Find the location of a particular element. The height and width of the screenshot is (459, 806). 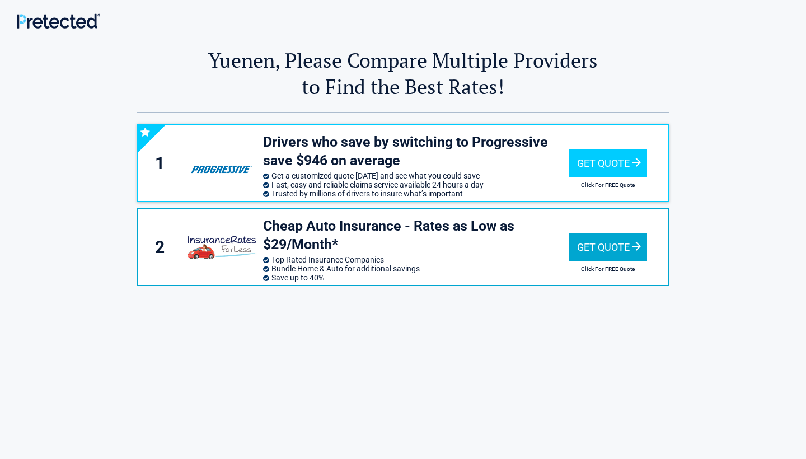

h3: Cheap Auto Insurance - Rates as Low as $29/Month* is located at coordinates (416, 235).